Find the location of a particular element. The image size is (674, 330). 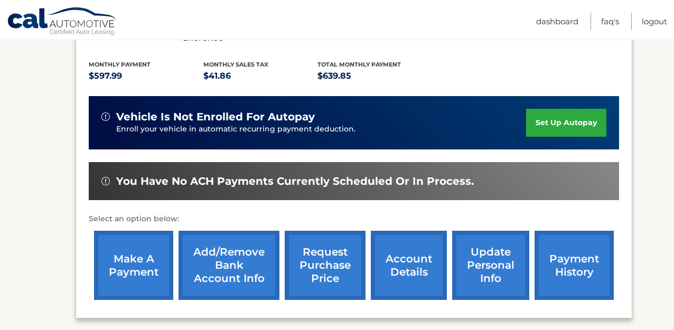

p: $639.85 is located at coordinates (374, 76).